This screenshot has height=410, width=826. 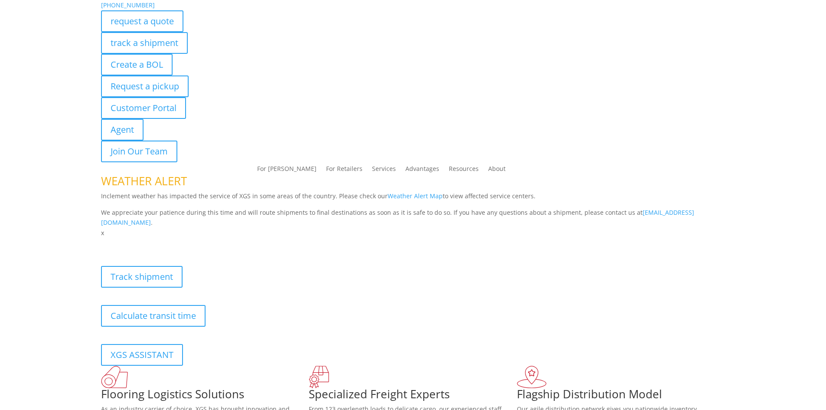 What do you see at coordinates (143, 108) in the screenshot?
I see `a: Customer Portal` at bounding box center [143, 108].